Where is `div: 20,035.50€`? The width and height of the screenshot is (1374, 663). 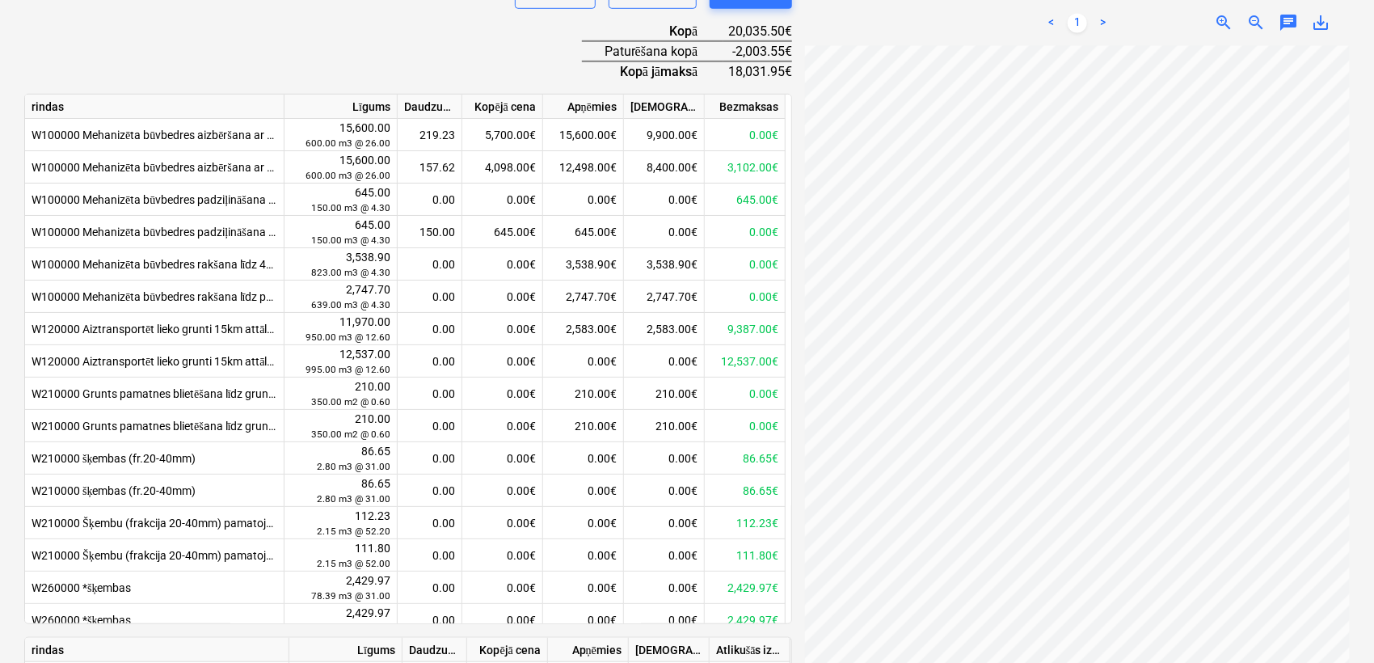
div: 20,035.50€ is located at coordinates (757, 32).